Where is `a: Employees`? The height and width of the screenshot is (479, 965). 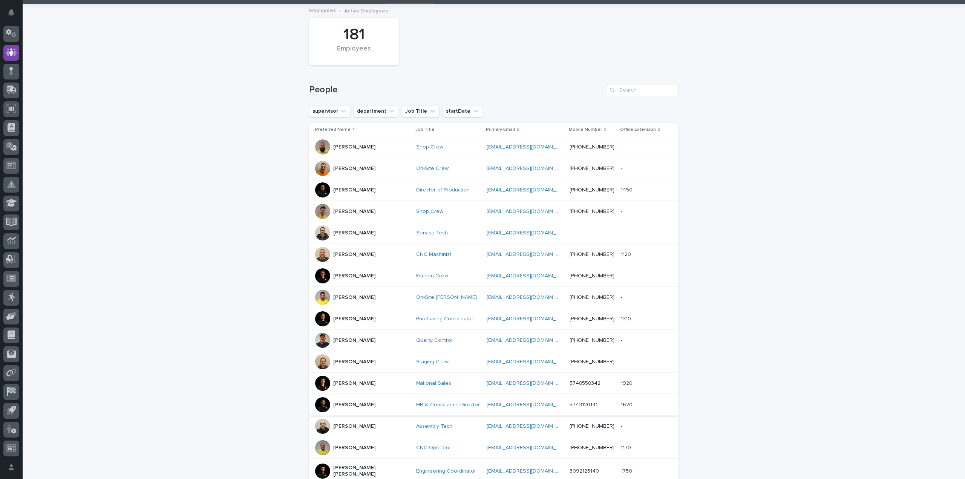 a: Employees is located at coordinates (322, 10).